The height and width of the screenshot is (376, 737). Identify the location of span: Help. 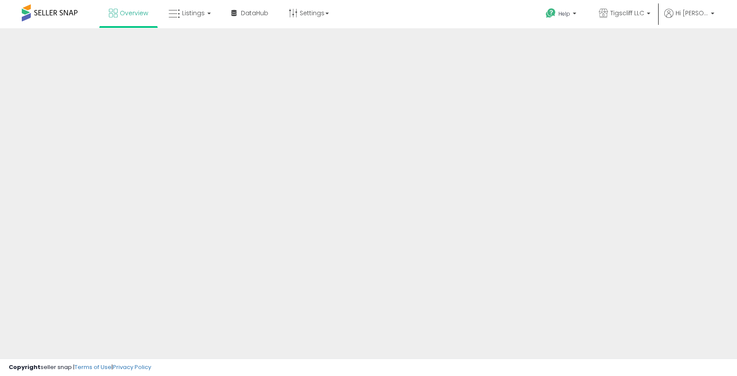
(564, 13).